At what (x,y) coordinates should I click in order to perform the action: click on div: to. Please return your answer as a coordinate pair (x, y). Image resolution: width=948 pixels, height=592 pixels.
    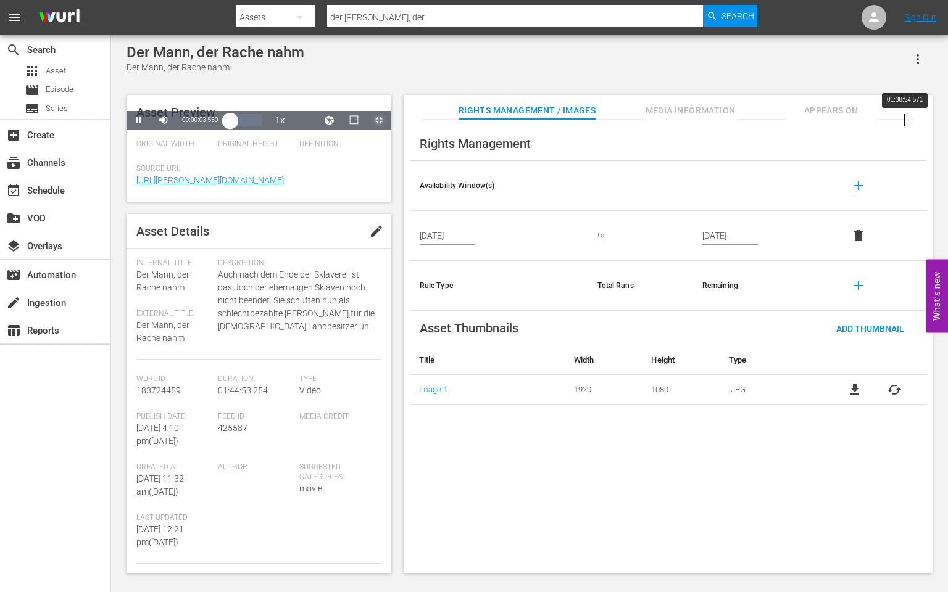
    Looking at the image, I should click on (639, 236).